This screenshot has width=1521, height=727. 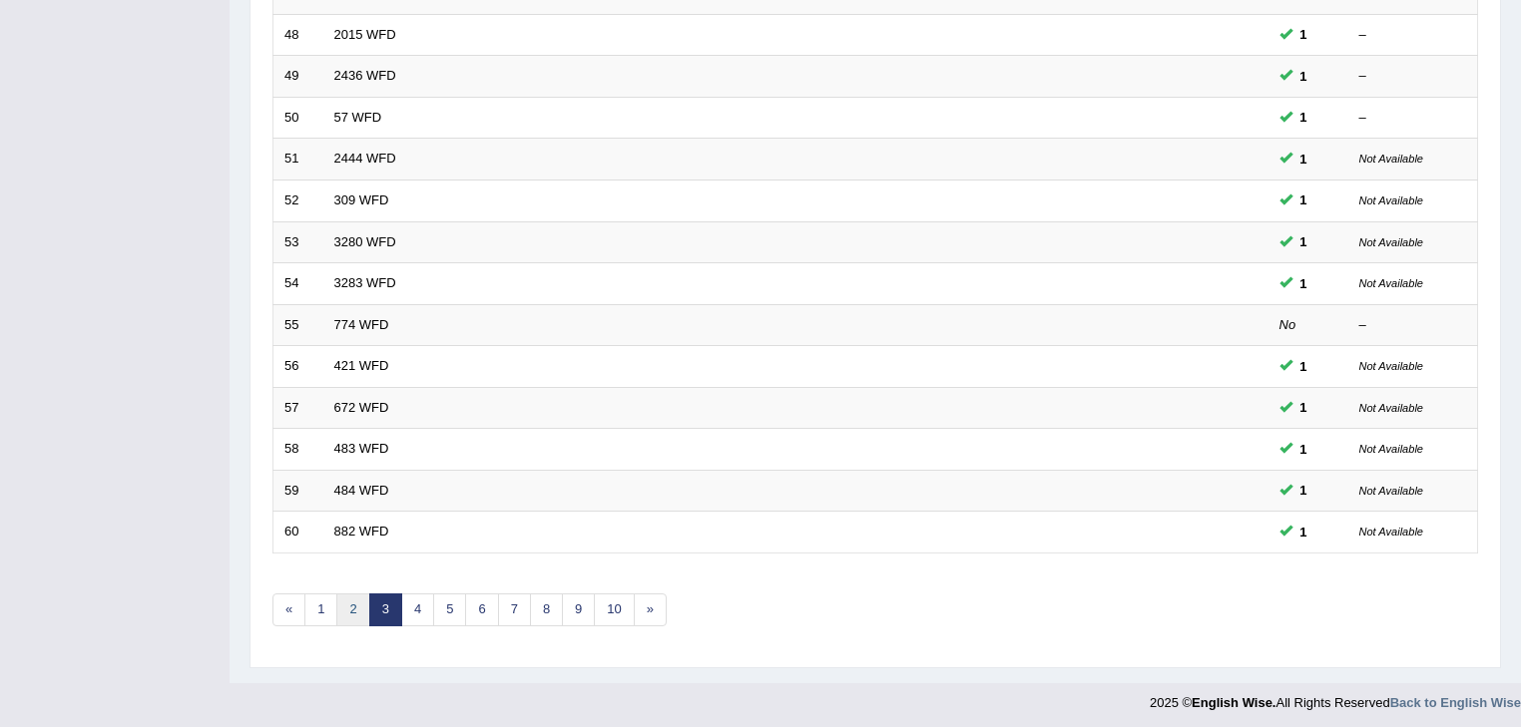 What do you see at coordinates (298, 284) in the screenshot?
I see `td: 54` at bounding box center [298, 284].